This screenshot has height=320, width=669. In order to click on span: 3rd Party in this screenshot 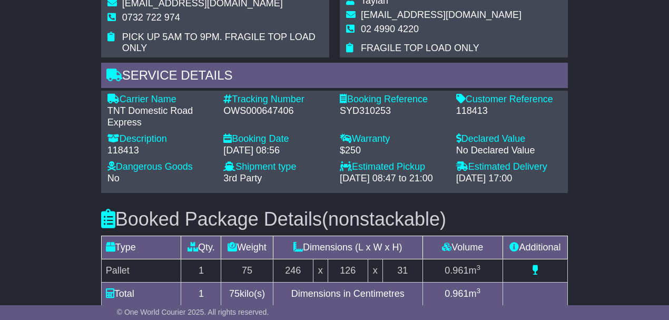, I will do `click(242, 178)`.